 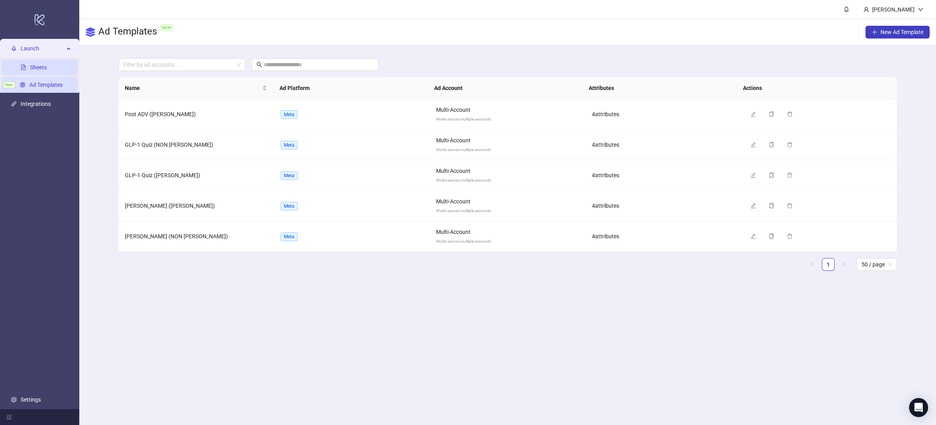 I want to click on th: Actions, so click(x=814, y=88).